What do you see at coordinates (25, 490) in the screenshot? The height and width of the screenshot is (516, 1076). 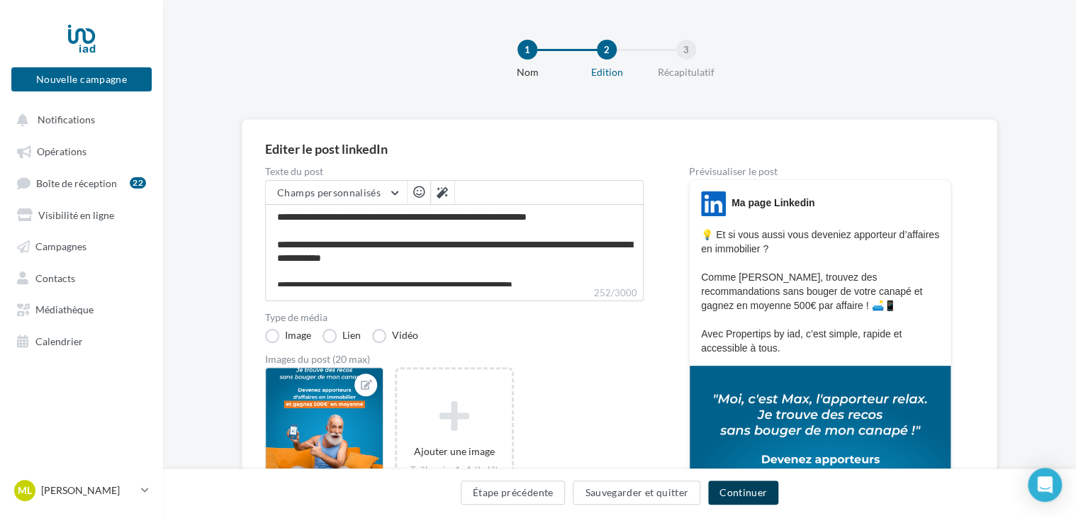 I see `span: ML` at bounding box center [25, 490].